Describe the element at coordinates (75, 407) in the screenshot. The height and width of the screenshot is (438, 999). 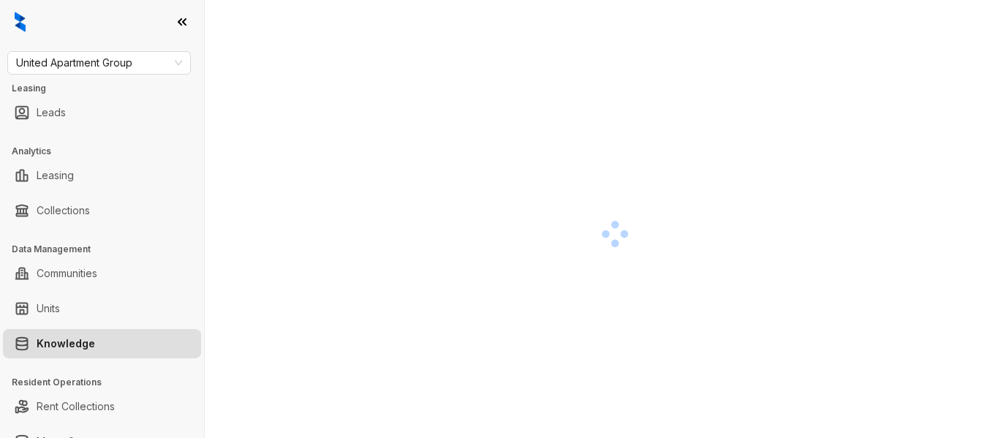
I see `a: Rent Collections` at that location.